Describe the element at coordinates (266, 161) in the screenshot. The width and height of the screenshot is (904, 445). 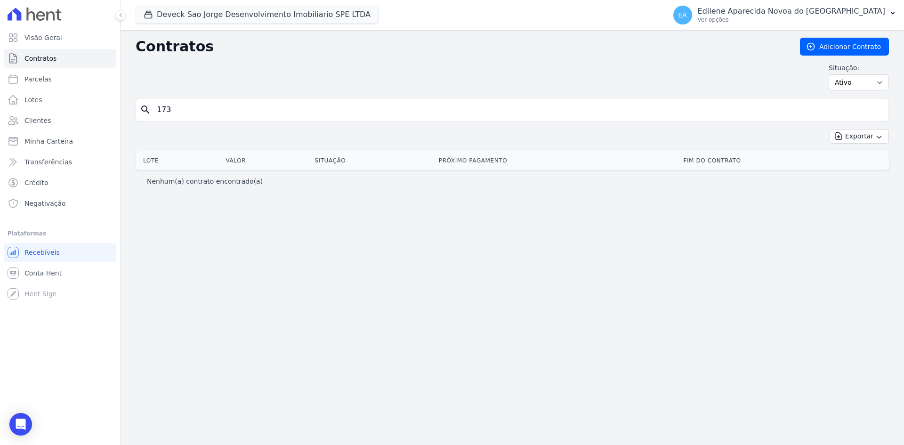
I see `th: Valor` at that location.